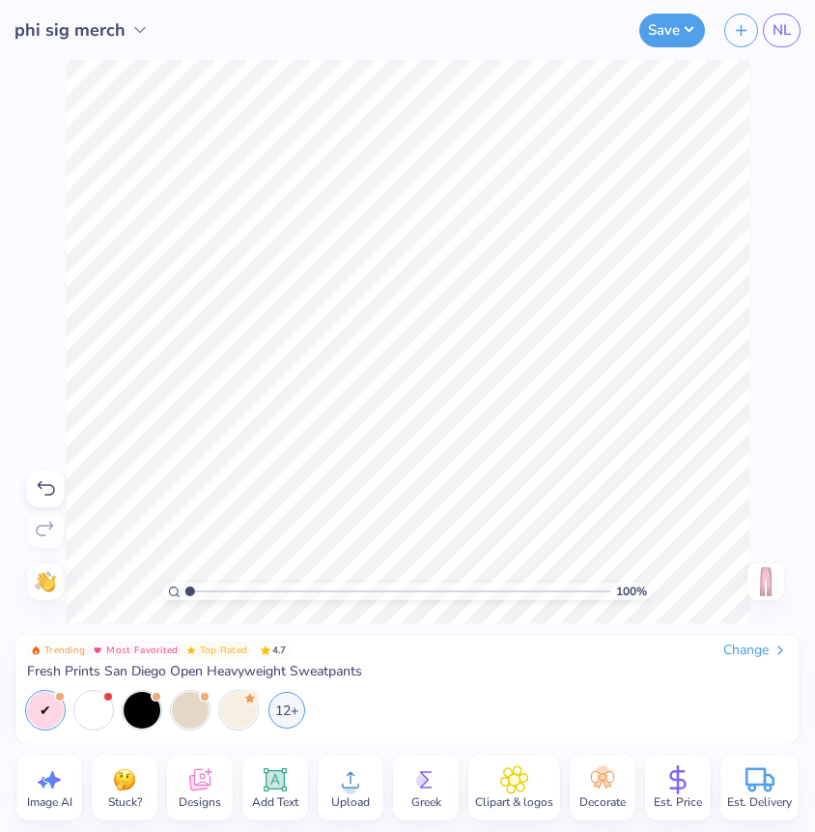 Image resolution: width=815 pixels, height=832 pixels. Describe the element at coordinates (514, 802) in the screenshot. I see `span: Clipart & logos` at that location.